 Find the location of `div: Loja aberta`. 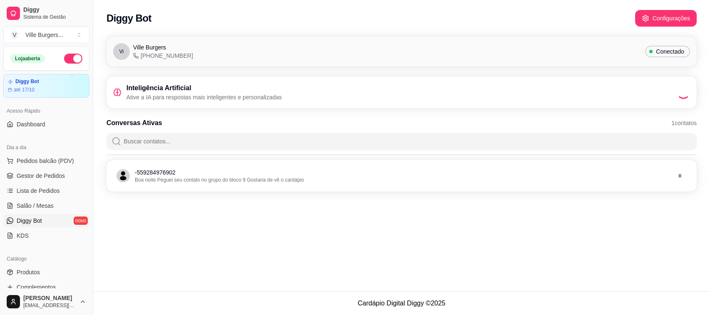

div: Loja aberta is located at coordinates (27, 59).